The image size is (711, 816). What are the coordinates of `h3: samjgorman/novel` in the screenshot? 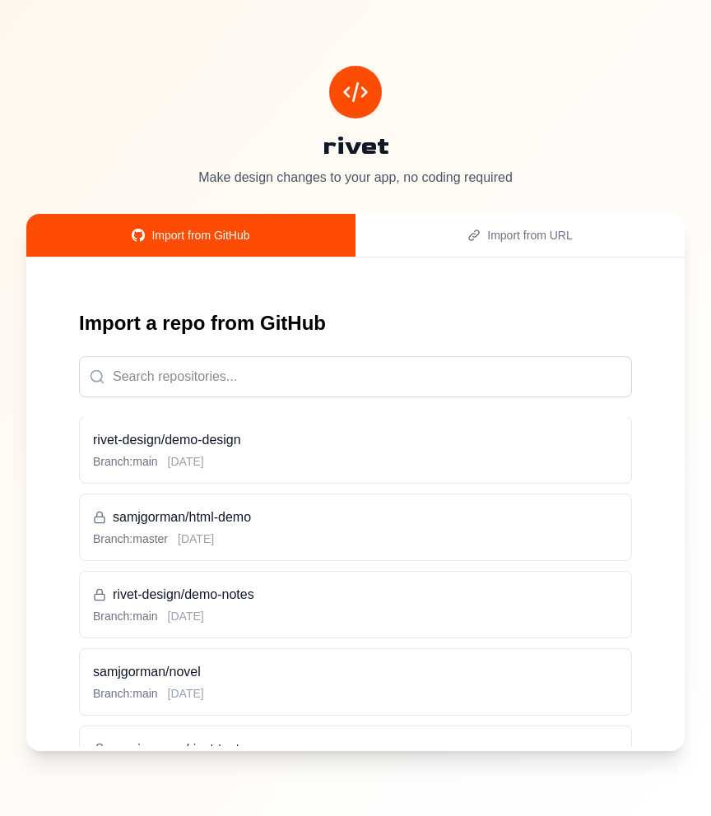 It's located at (355, 672).